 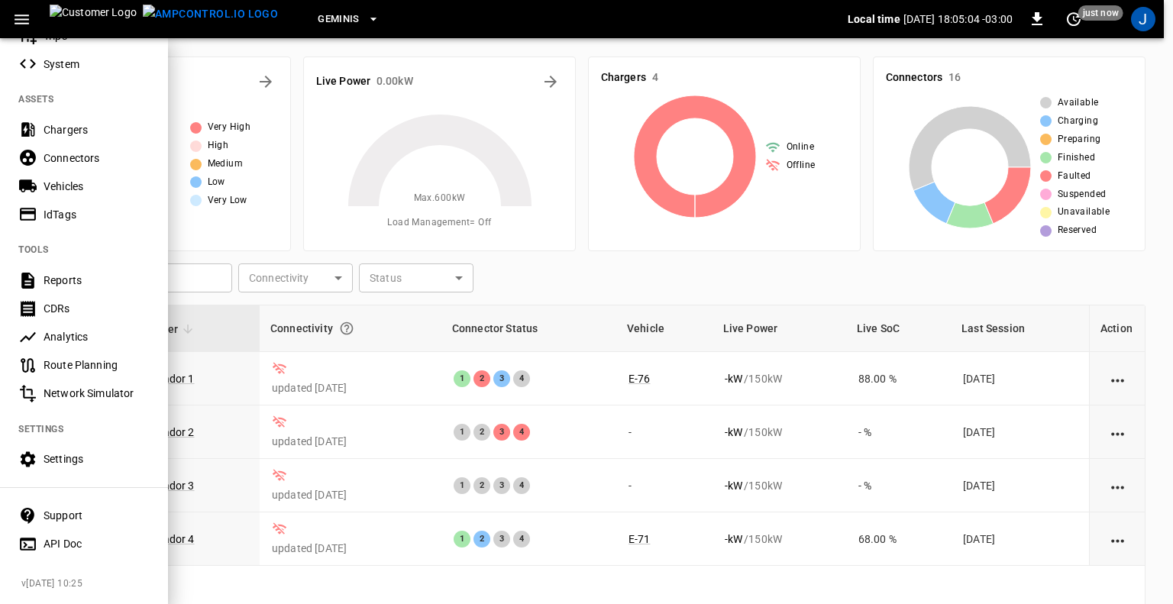 I want to click on div: Reports, so click(x=96, y=280).